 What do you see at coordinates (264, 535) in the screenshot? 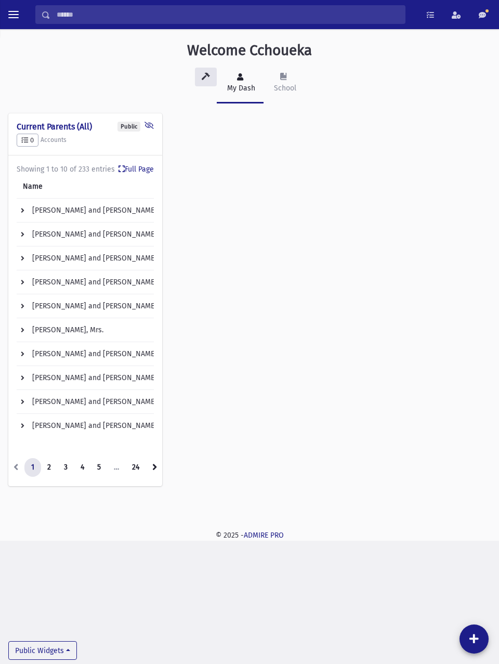
I see `a: ADMIRE PRO` at bounding box center [264, 535].